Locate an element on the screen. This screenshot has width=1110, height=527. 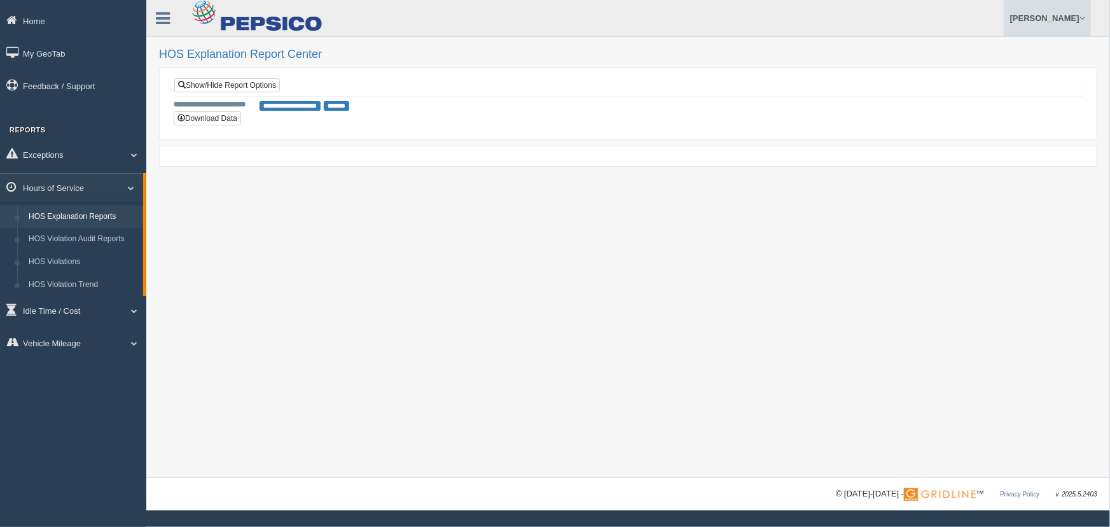
button: Download Data is located at coordinates (207, 118).